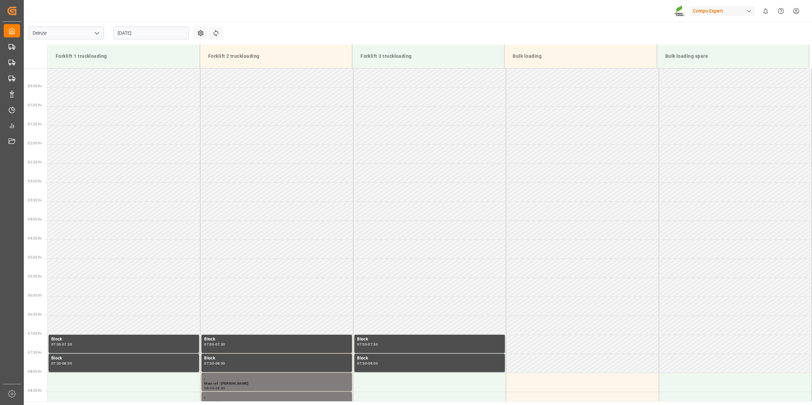 Image resolution: width=812 pixels, height=405 pixels. What do you see at coordinates (35, 352) in the screenshot?
I see `span: 07:30 Hr` at bounding box center [35, 352].